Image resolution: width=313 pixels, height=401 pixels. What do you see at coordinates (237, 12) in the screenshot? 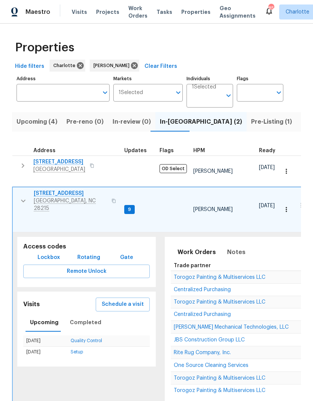
I see `span: Geo Assignments` at bounding box center [237, 12].